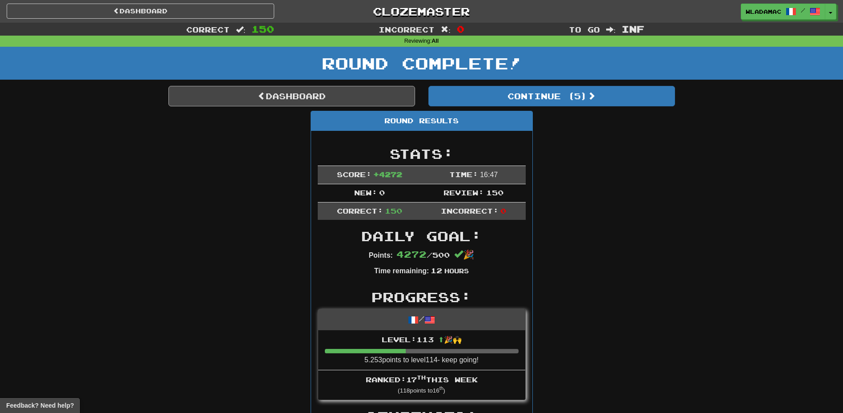  What do you see at coordinates (407, 29) in the screenshot?
I see `span: Incorrect` at bounding box center [407, 29].